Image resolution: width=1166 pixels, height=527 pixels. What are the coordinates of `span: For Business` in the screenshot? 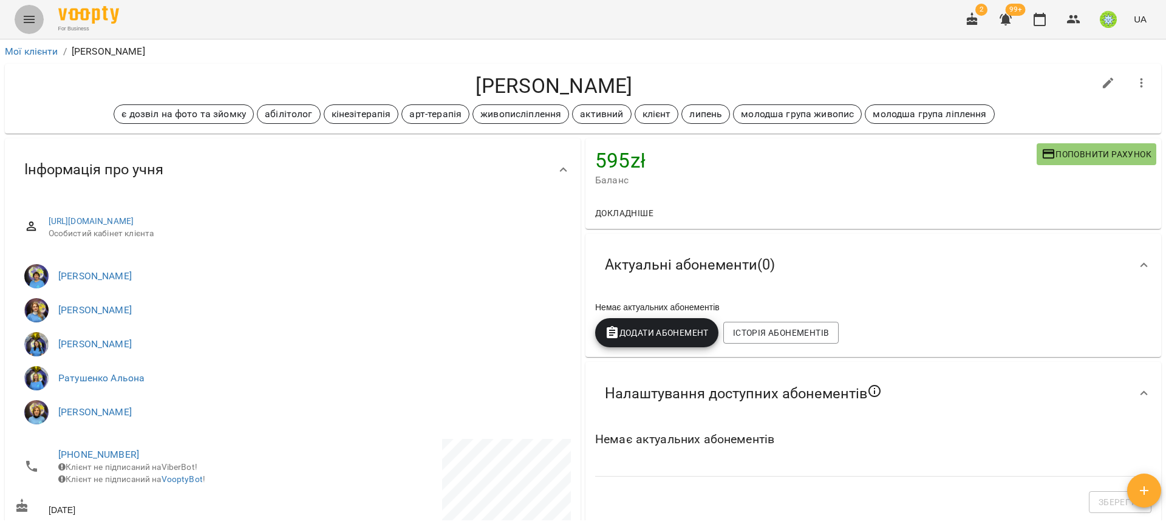 It's located at (89, 29).